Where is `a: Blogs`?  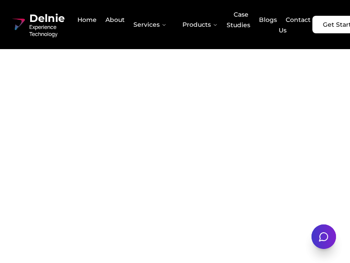 a: Blogs is located at coordinates (264, 25).